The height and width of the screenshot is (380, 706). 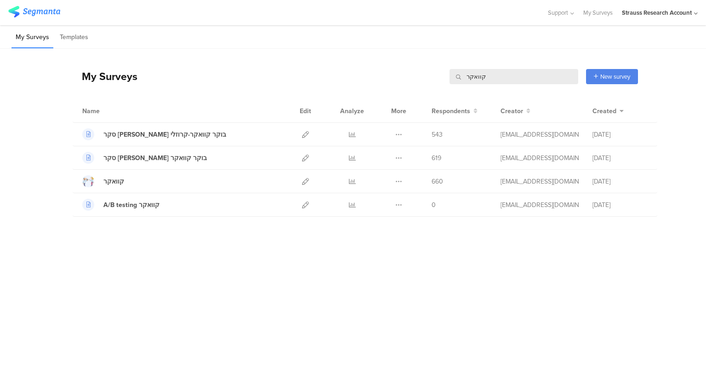 I want to click on li: Templates, so click(x=74, y=37).